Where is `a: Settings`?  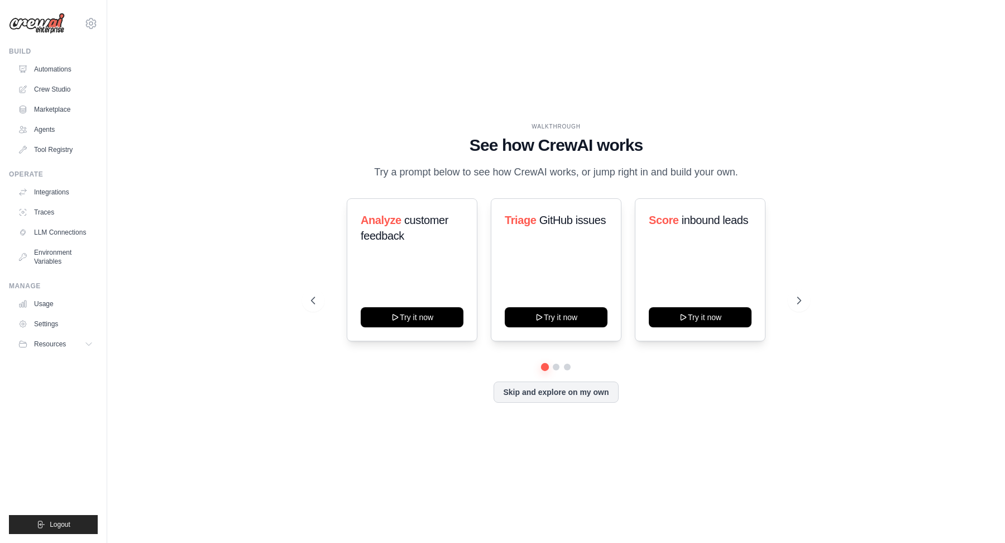 a: Settings is located at coordinates (55, 324).